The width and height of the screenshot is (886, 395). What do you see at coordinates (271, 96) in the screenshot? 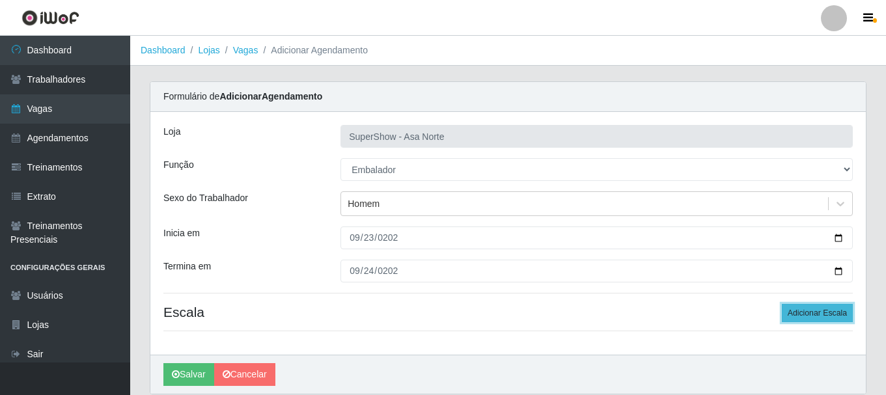
I see `strong: Adicionar Agendamento` at bounding box center [271, 96].